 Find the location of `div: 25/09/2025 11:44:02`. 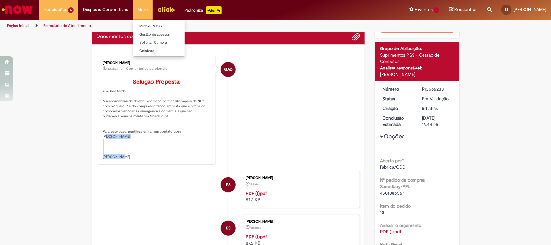

div: 25/09/2025 11:44:02 is located at coordinates (437, 108).